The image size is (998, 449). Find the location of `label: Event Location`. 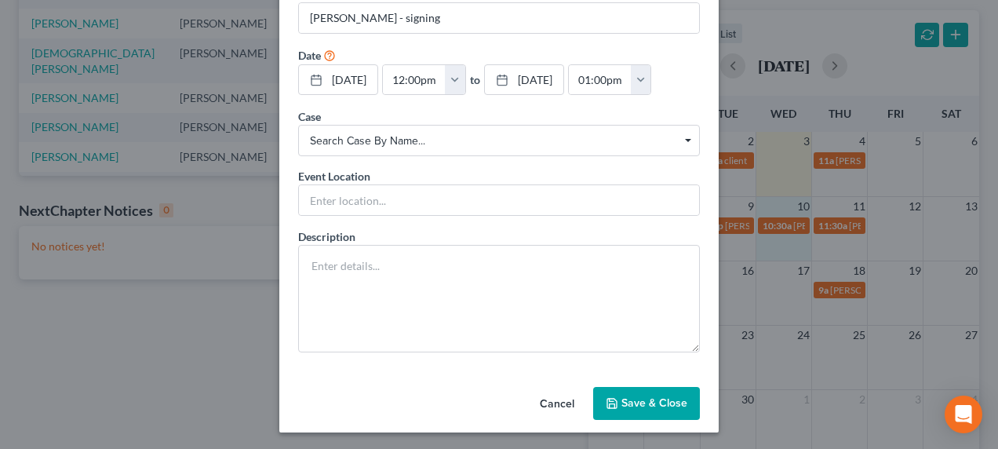

label: Event Location is located at coordinates (334, 176).